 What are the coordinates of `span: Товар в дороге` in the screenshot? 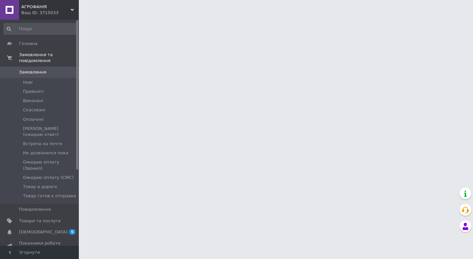 It's located at (40, 187).